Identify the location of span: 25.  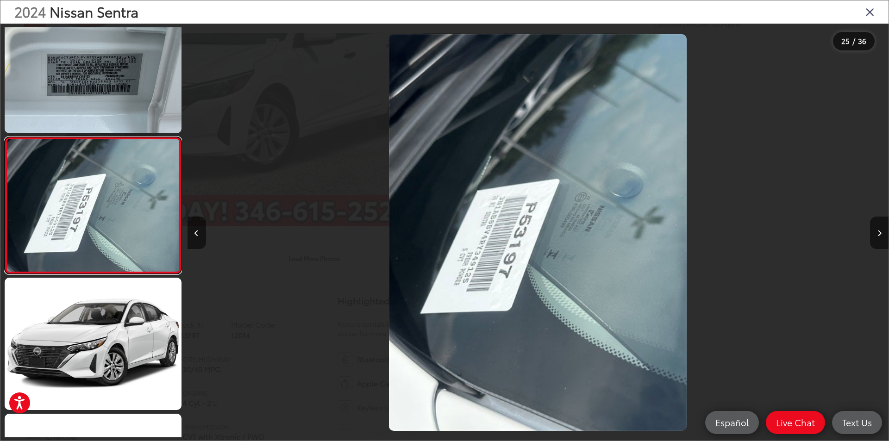
(846, 41).